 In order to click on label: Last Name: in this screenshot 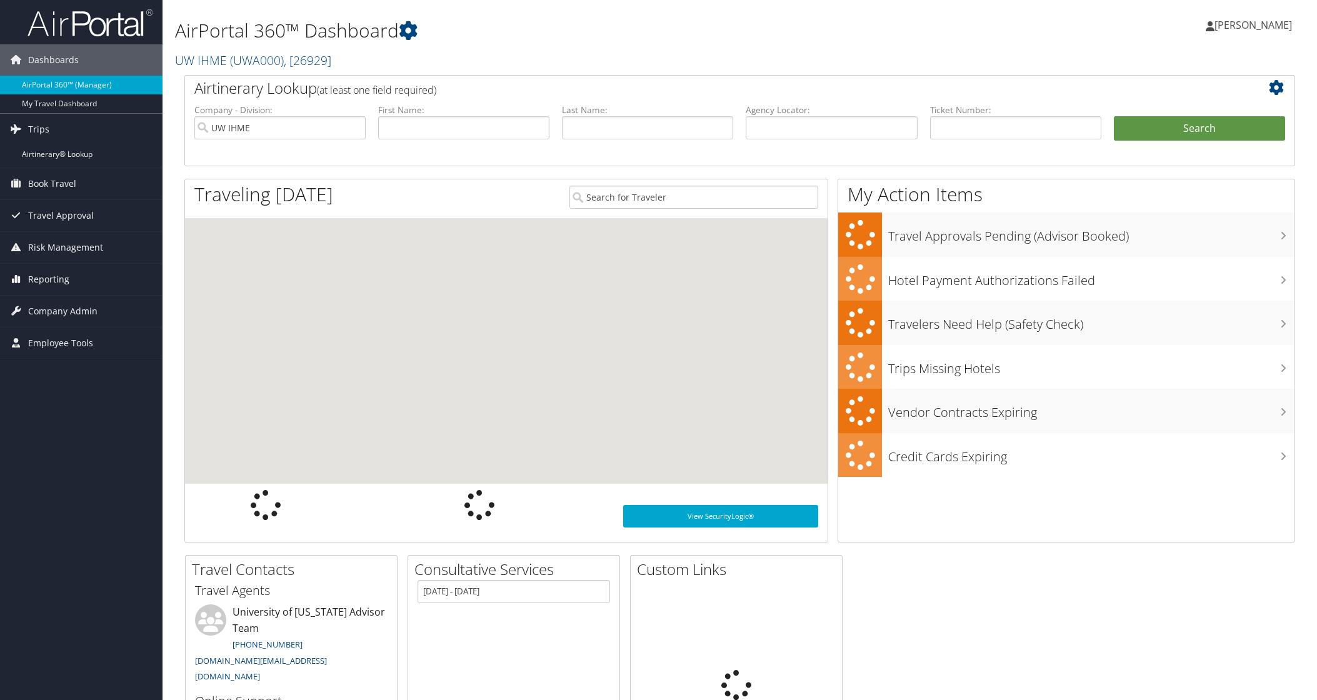, I will do `click(648, 110)`.